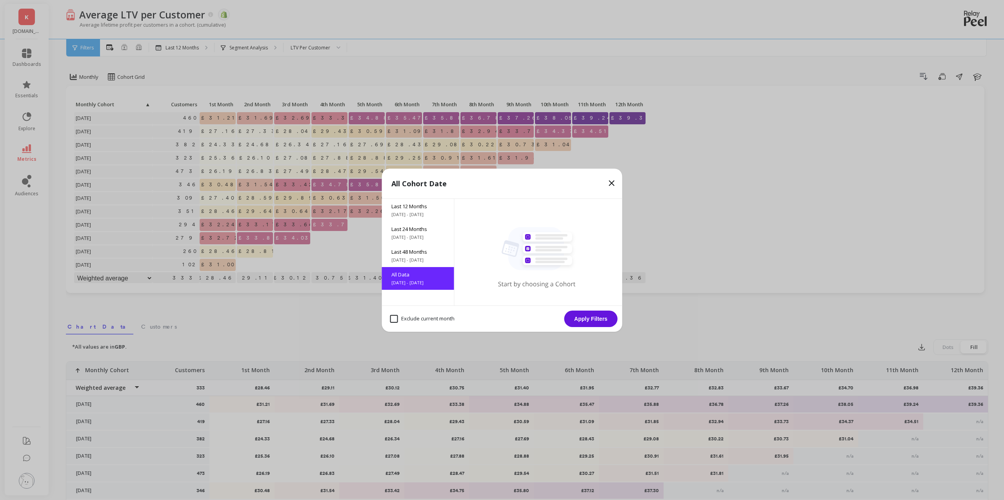  I want to click on span: Exclude current month, so click(422, 319).